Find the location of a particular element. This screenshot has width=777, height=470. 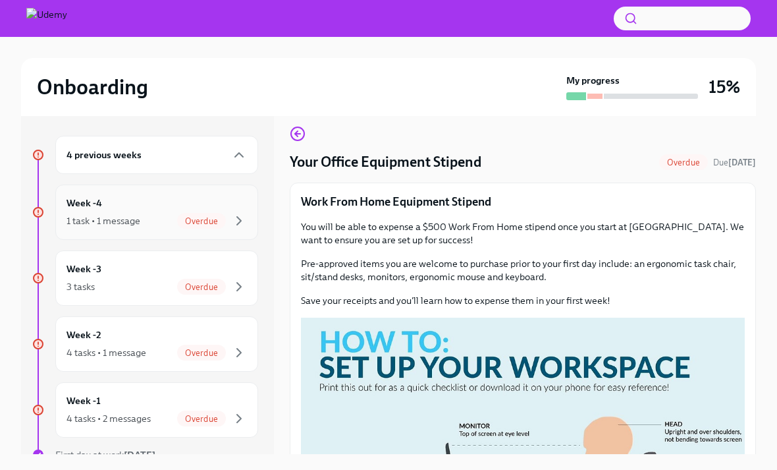

p: Pre-approved items you are welcome to purchase prior to your first day include: an ergonomic task... is located at coordinates (523, 270).